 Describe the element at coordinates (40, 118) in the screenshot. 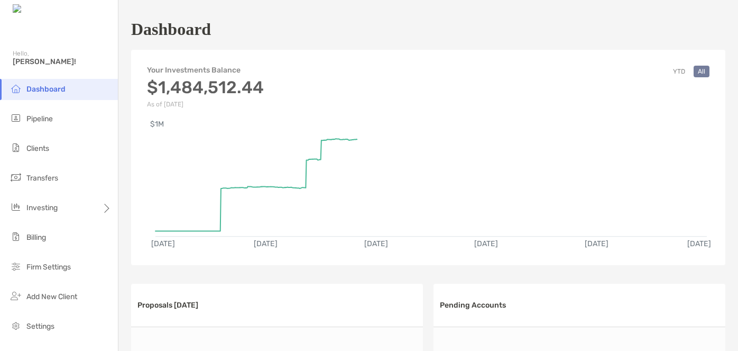

I see `span: Pipeline` at that location.